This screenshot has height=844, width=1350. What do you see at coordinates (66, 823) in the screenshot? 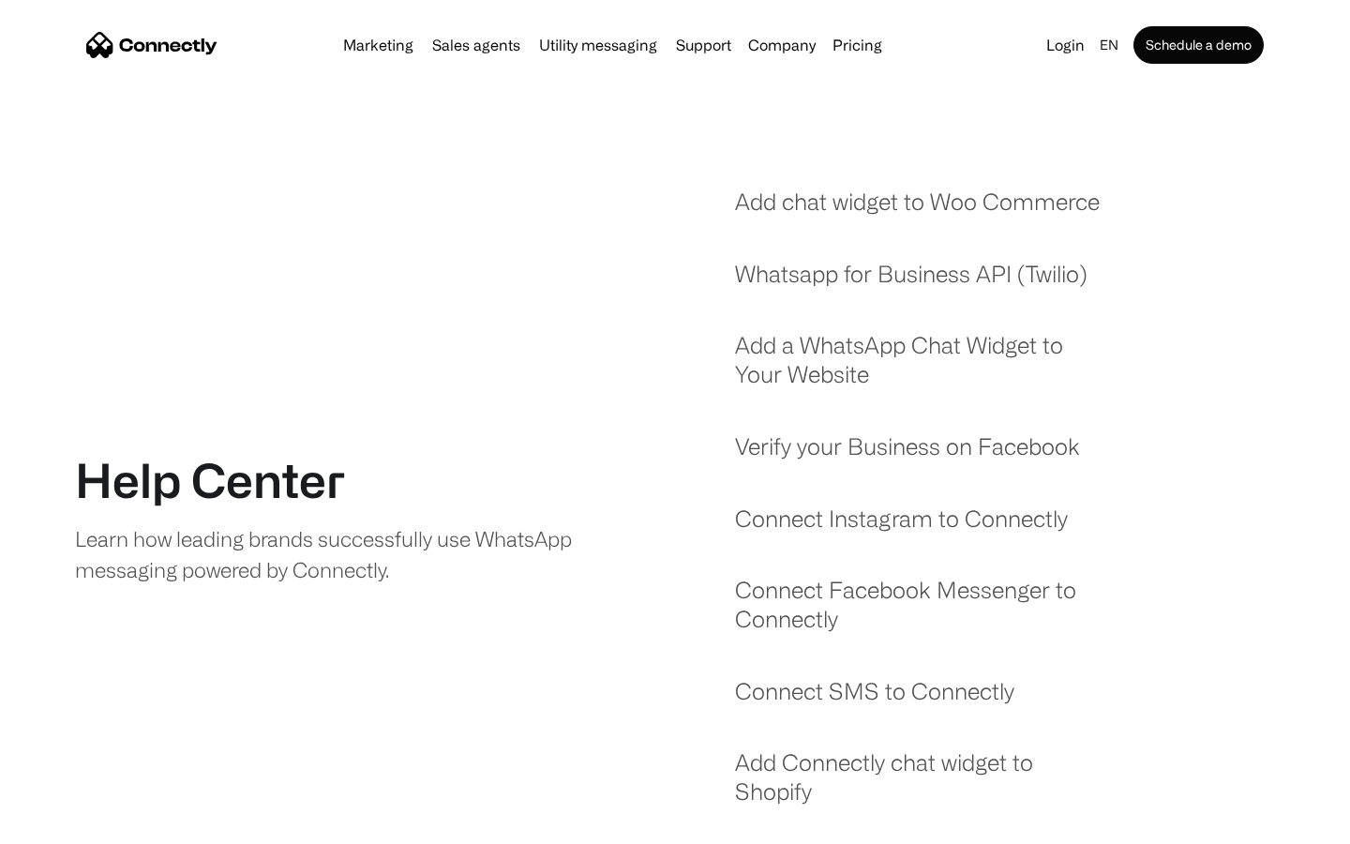
I see `aside: Language selected: English` at bounding box center [66, 823].